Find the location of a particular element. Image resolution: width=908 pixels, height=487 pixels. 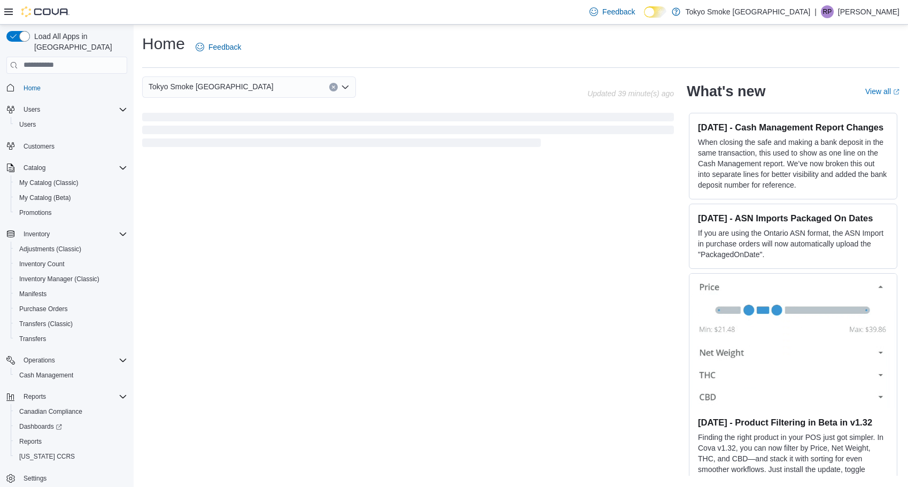

span: Dark Mode is located at coordinates (644, 18).